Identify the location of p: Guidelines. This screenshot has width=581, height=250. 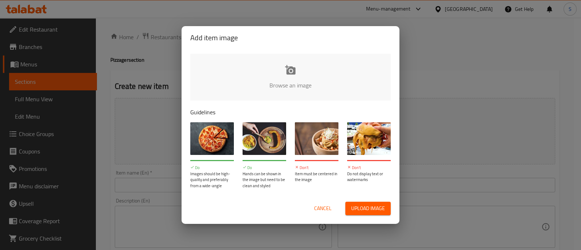
(291, 112).